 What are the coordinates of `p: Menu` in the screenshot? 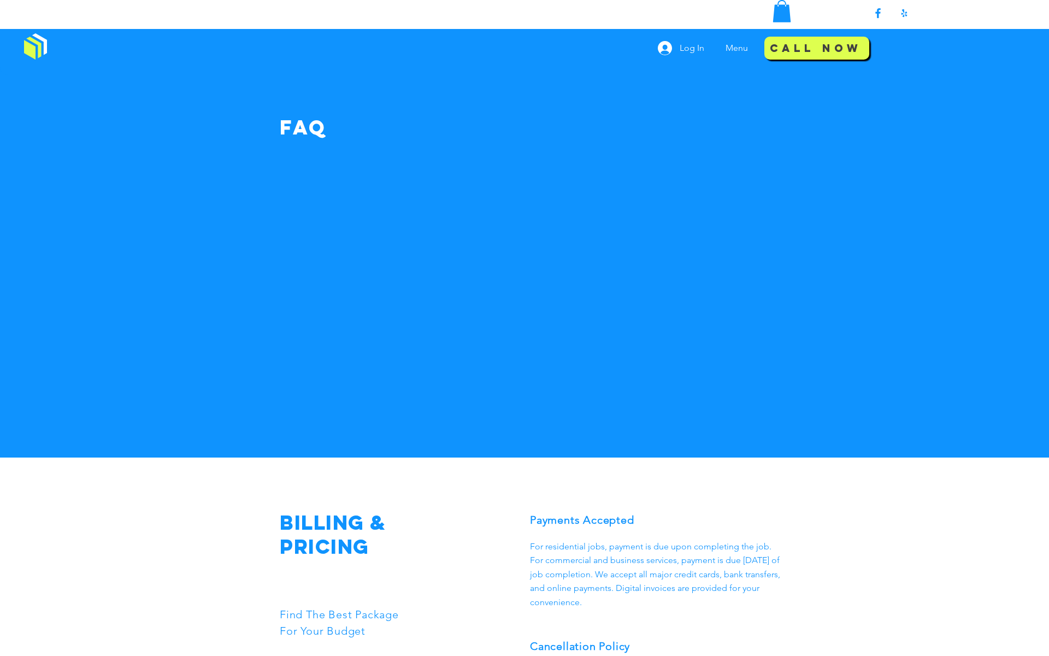 It's located at (737, 48).